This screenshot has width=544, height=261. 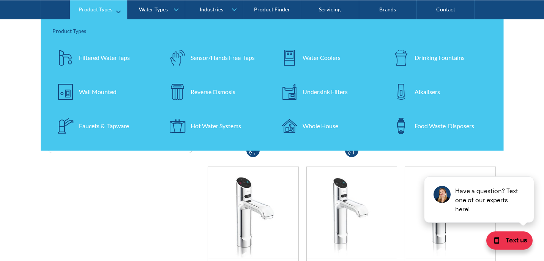 What do you see at coordinates (328, 91) in the screenshot?
I see `a: Undersink Filters` at bounding box center [328, 91].